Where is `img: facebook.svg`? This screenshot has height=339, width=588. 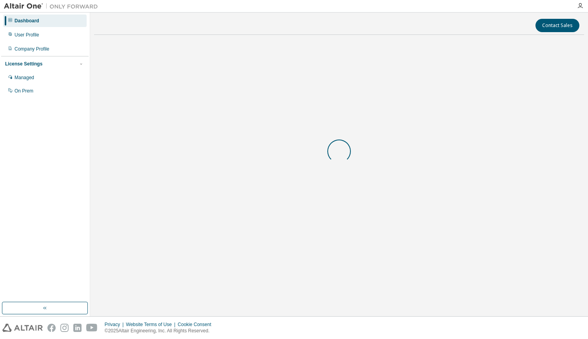
img: facebook.svg is located at coordinates (51, 328).